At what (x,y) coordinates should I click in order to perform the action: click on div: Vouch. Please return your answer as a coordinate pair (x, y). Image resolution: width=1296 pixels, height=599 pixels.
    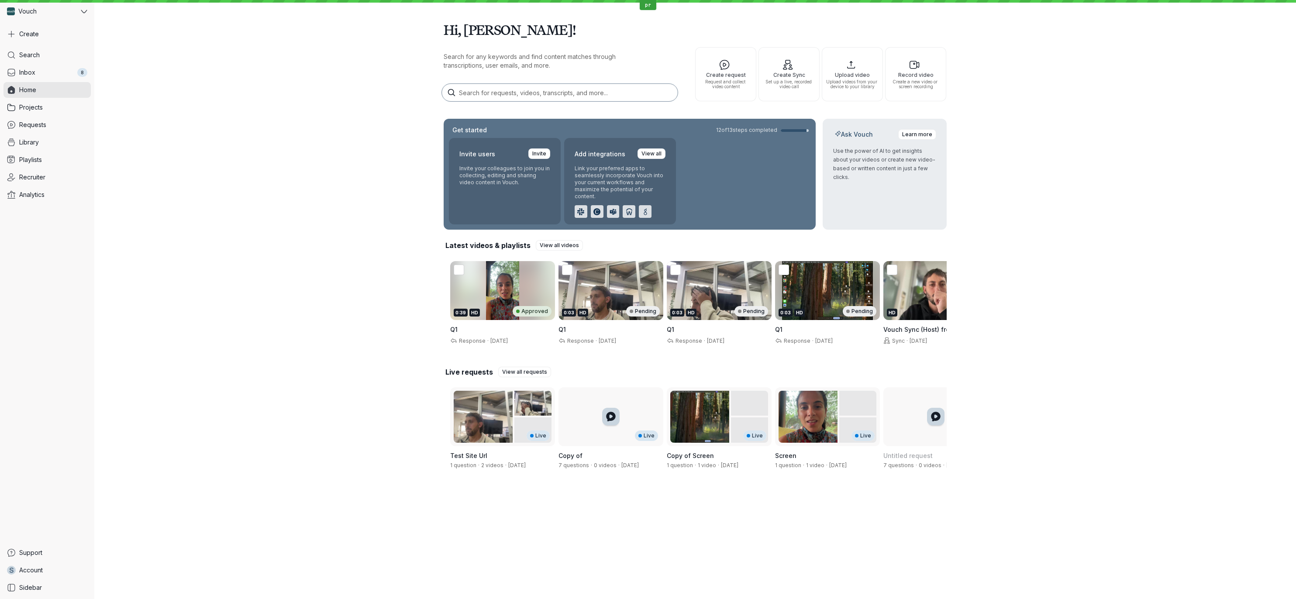
    Looking at the image, I should click on (41, 11).